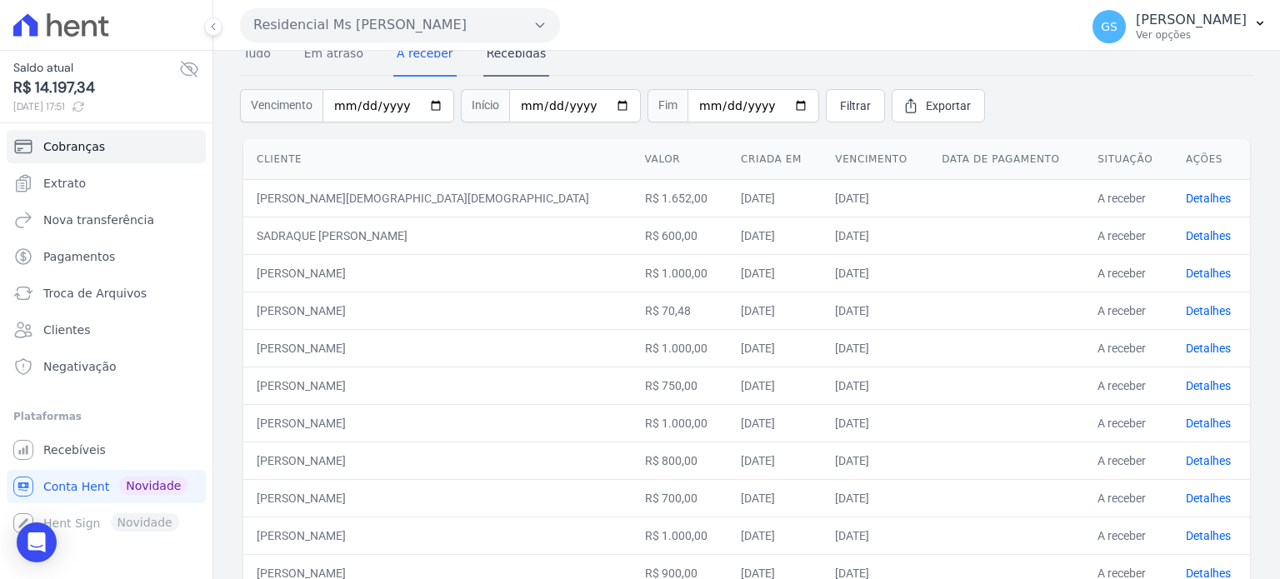 The height and width of the screenshot is (579, 1280). Describe the element at coordinates (333, 55) in the screenshot. I see `a: Em atraso` at that location.